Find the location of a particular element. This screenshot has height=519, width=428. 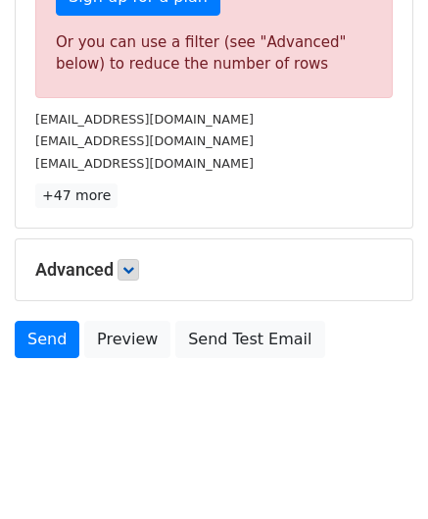

a: Send Test Email is located at coordinates (250, 339).